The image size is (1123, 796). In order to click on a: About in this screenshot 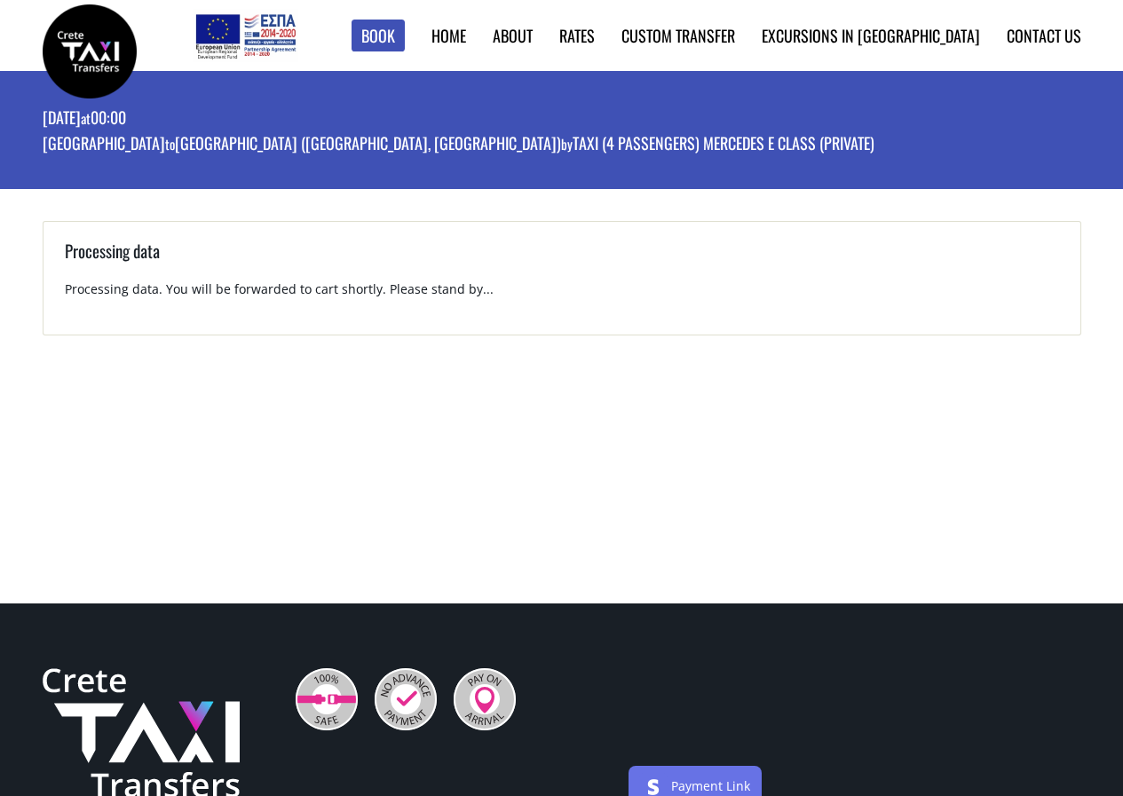, I will do `click(512, 36)`.